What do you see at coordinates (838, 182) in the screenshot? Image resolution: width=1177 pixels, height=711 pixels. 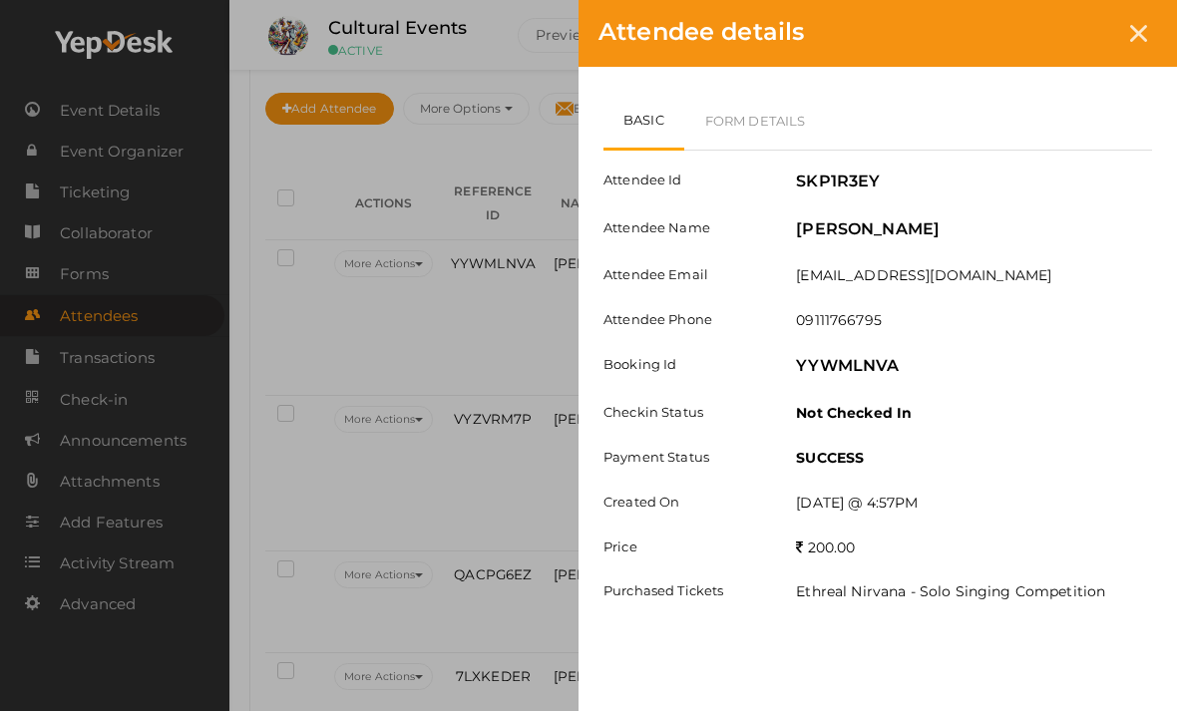 I see `label: SKP1R3EY` at bounding box center [838, 182].